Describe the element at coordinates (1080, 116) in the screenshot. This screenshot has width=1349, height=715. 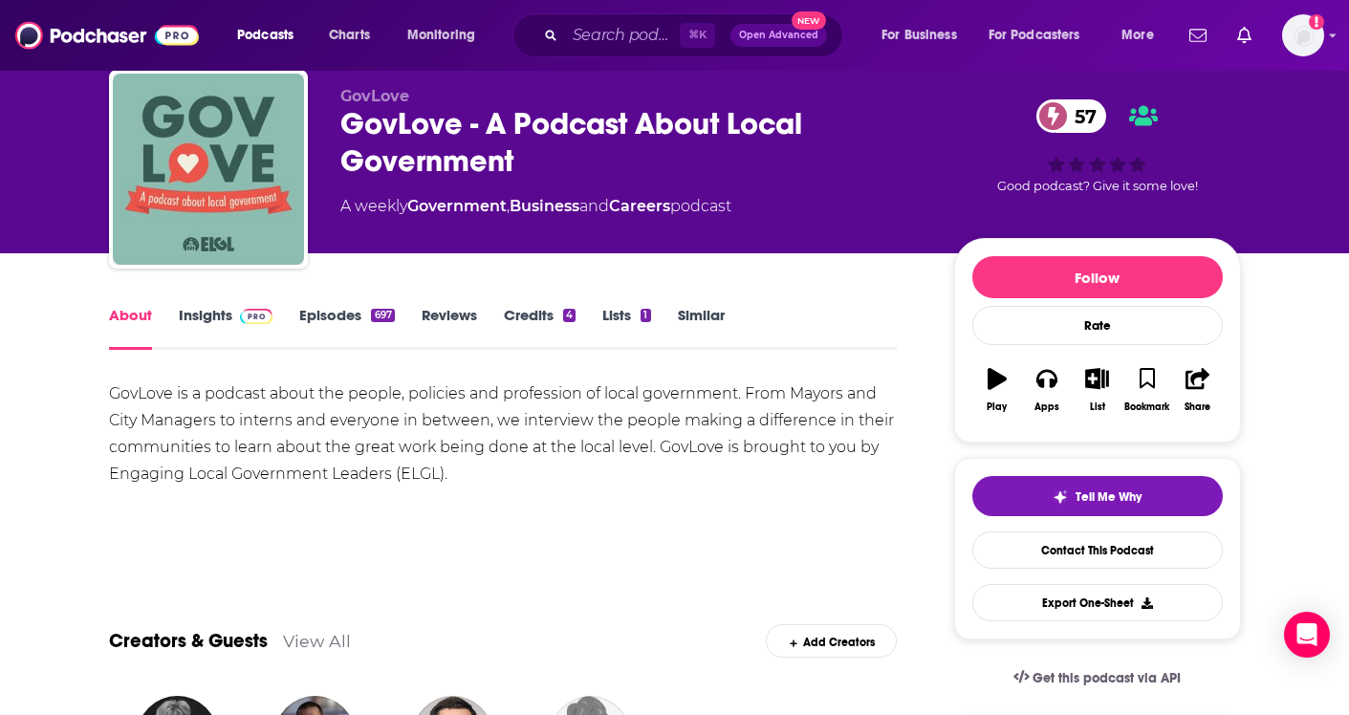
I see `span: 57` at that location.